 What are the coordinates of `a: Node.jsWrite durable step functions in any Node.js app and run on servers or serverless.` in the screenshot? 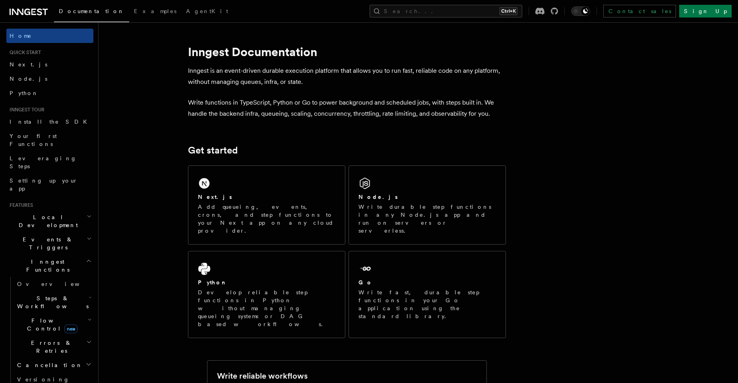 It's located at (427, 205).